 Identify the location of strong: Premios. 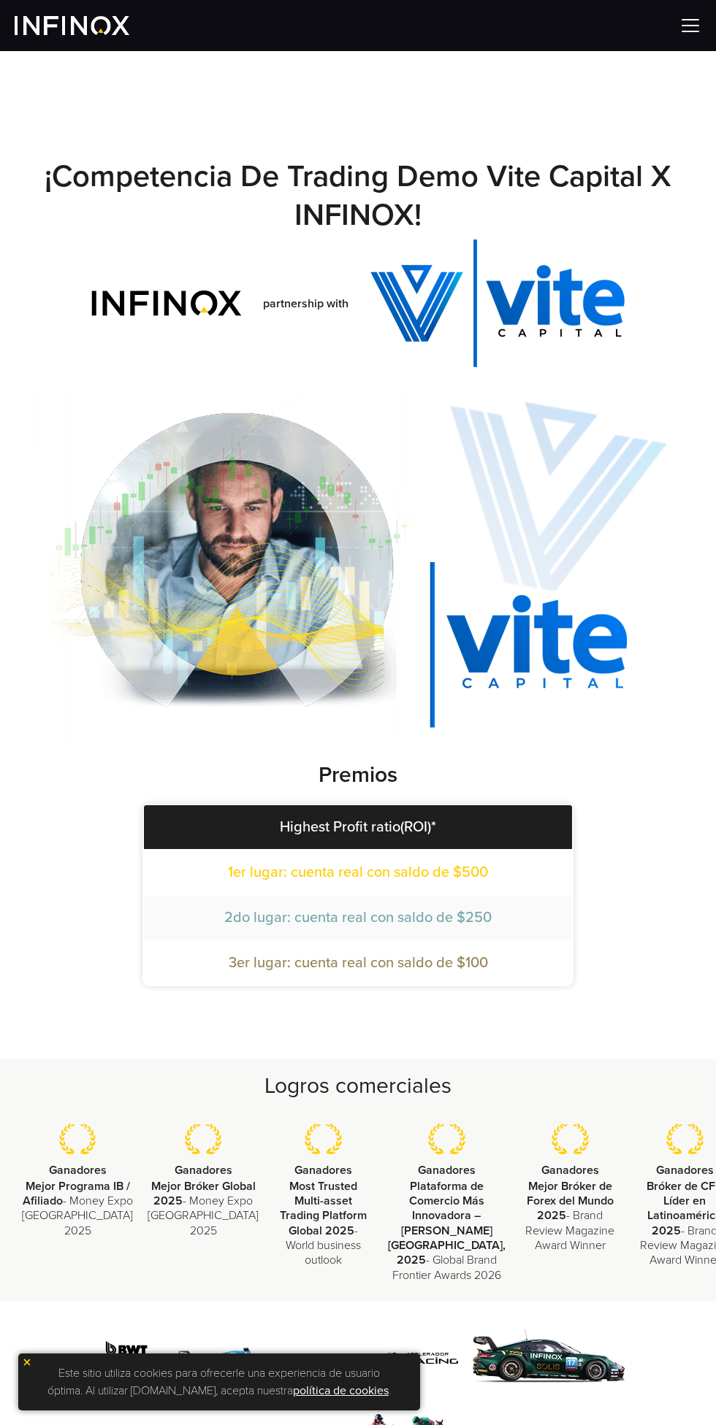
(358, 775).